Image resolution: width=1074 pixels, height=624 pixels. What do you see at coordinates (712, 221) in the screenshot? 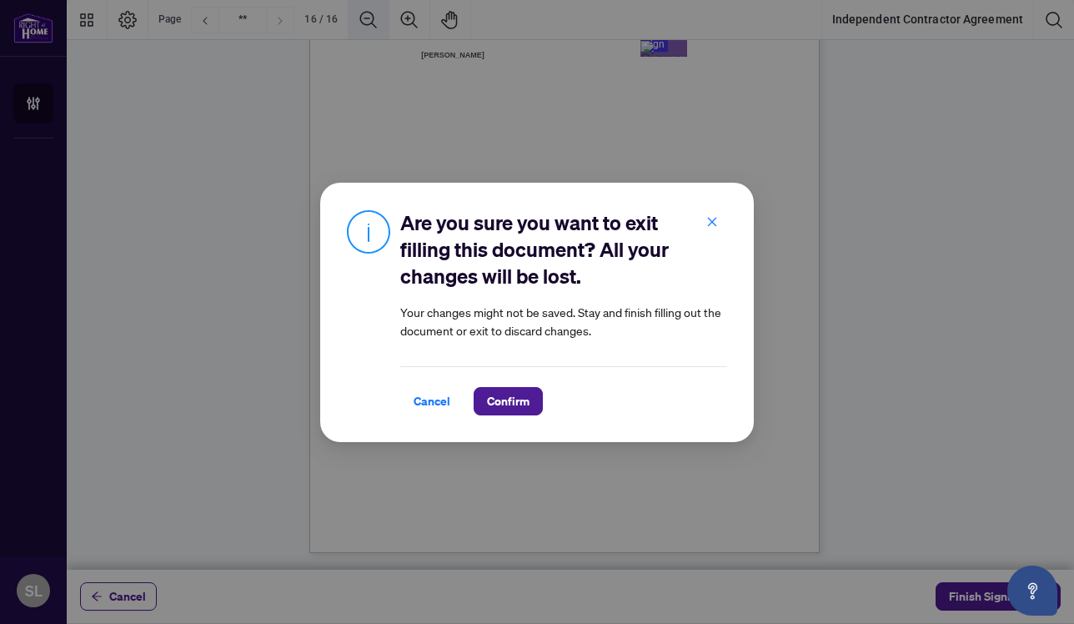
I see `span: close` at bounding box center [712, 221].